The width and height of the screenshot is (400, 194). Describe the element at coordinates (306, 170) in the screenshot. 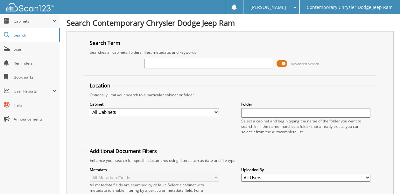

I see `label: Uploaded By` at that location.